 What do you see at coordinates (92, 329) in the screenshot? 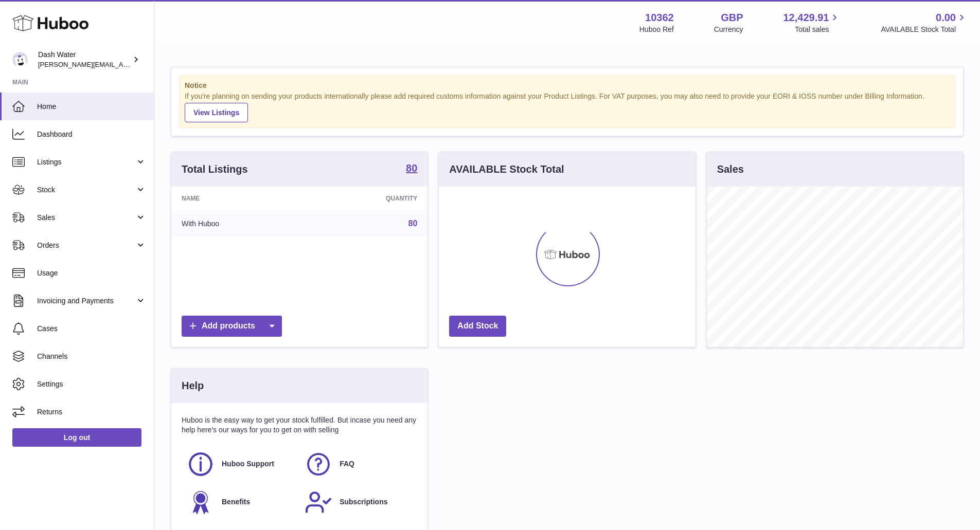
I see `span: Cases` at bounding box center [92, 329].